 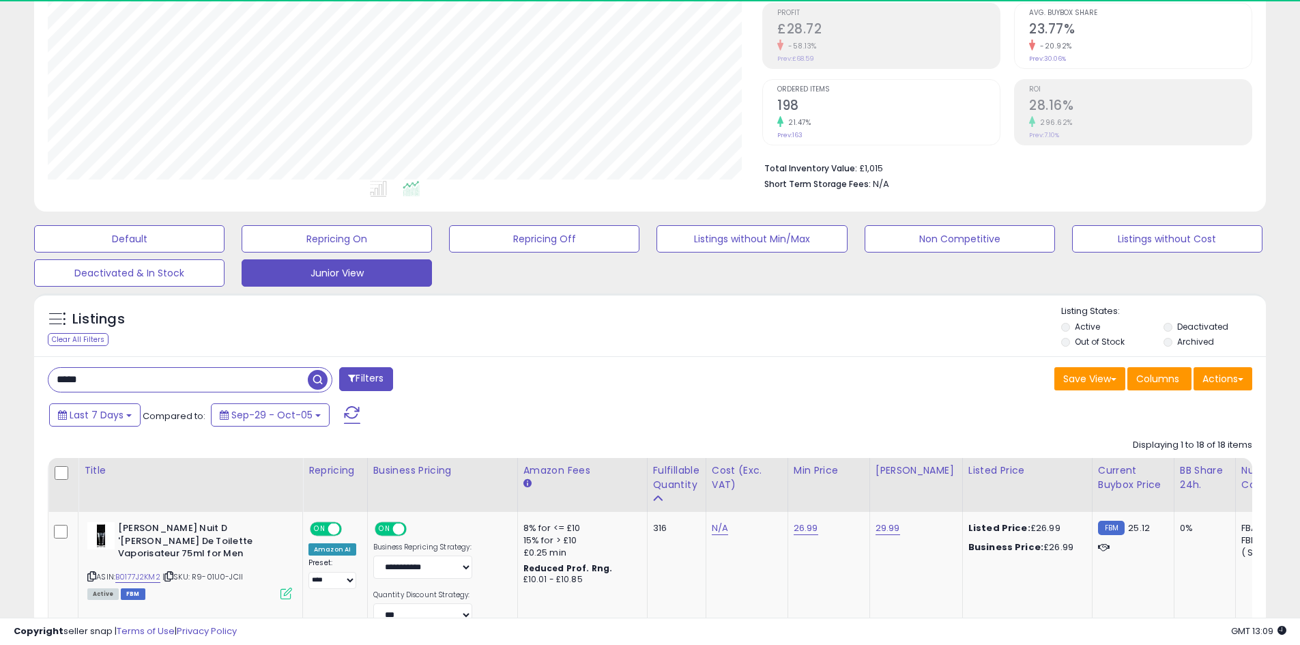 What do you see at coordinates (797, 122) in the screenshot?
I see `small: 21.47%` at bounding box center [797, 122].